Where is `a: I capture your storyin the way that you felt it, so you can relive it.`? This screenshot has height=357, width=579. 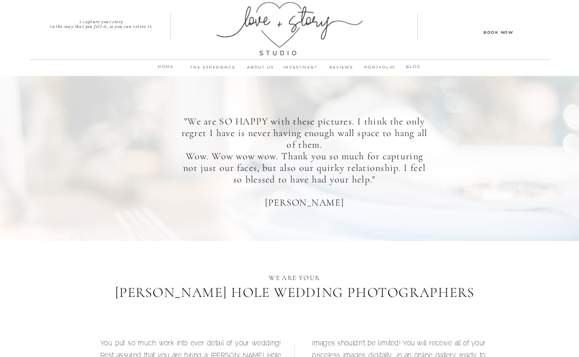
a: I capture your storyin the way that you felt it, so you can relive it. is located at coordinates (101, 23).